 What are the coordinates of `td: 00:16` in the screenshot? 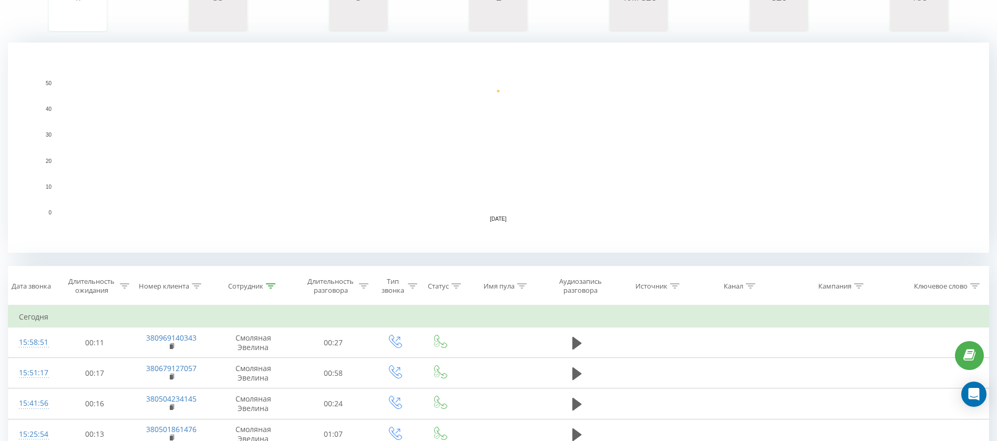 It's located at (95, 403).